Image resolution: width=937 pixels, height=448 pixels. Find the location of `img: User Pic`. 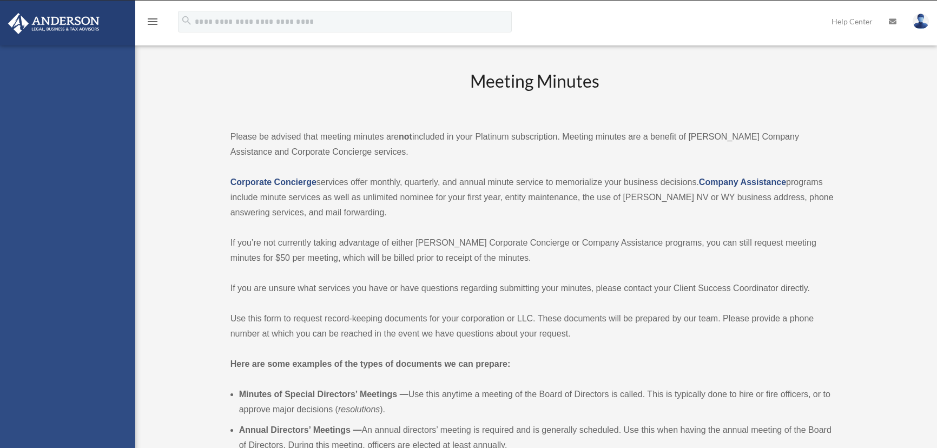

img: User Pic is located at coordinates (921, 21).